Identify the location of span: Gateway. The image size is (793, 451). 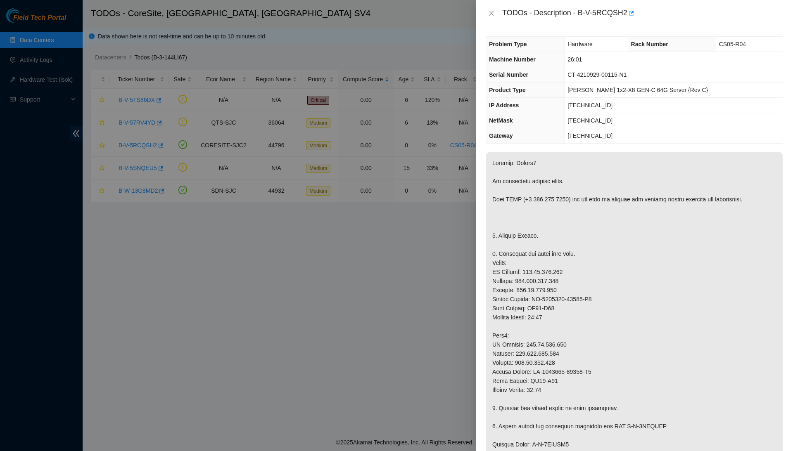
(501, 136).